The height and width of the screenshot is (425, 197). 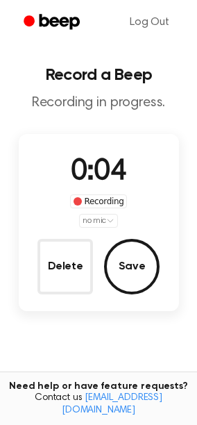 I want to click on span: 0:04, so click(x=99, y=172).